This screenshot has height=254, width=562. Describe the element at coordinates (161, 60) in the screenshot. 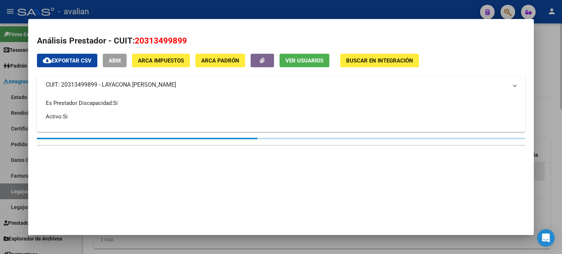

I see `button: ARCA Impuestos` at that location.